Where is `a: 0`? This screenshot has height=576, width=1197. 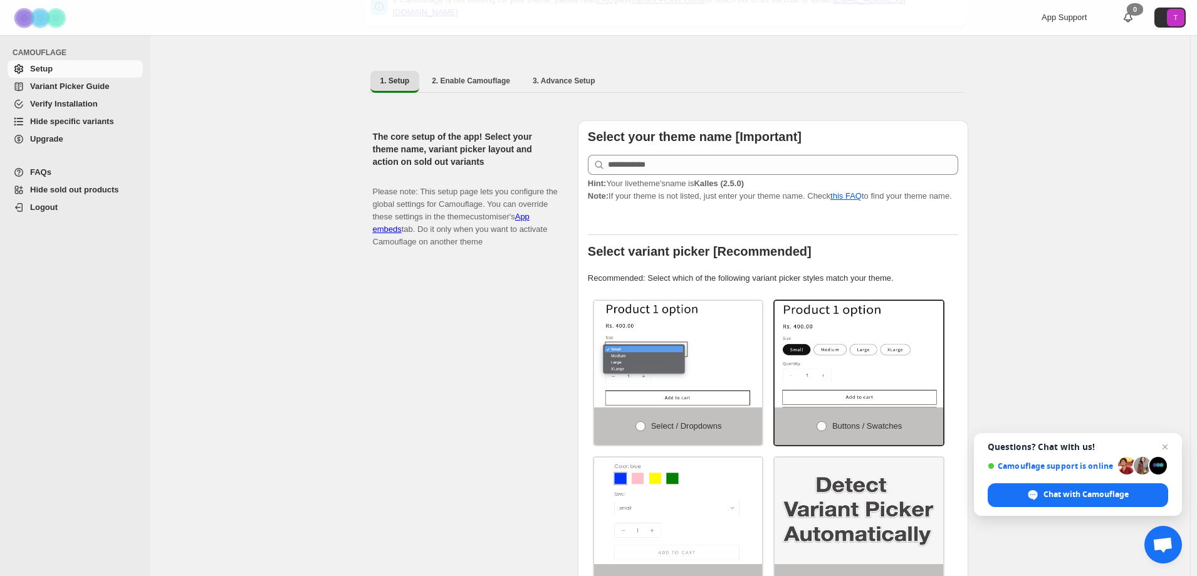 a: 0 is located at coordinates (1128, 18).